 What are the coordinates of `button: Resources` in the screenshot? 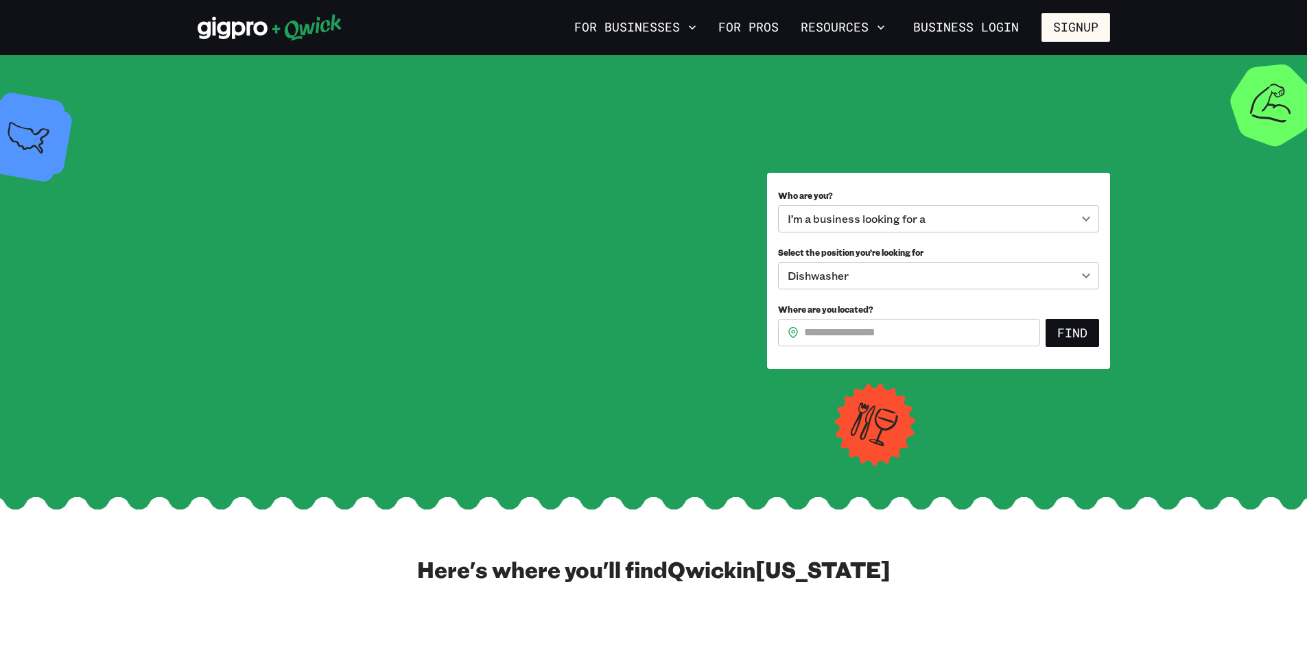 It's located at (842, 27).